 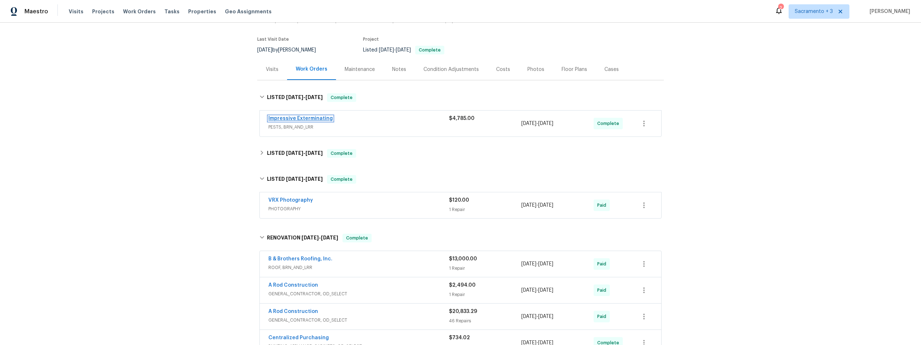 What do you see at coordinates (76, 12) in the screenshot?
I see `span: Visits` at bounding box center [76, 12].